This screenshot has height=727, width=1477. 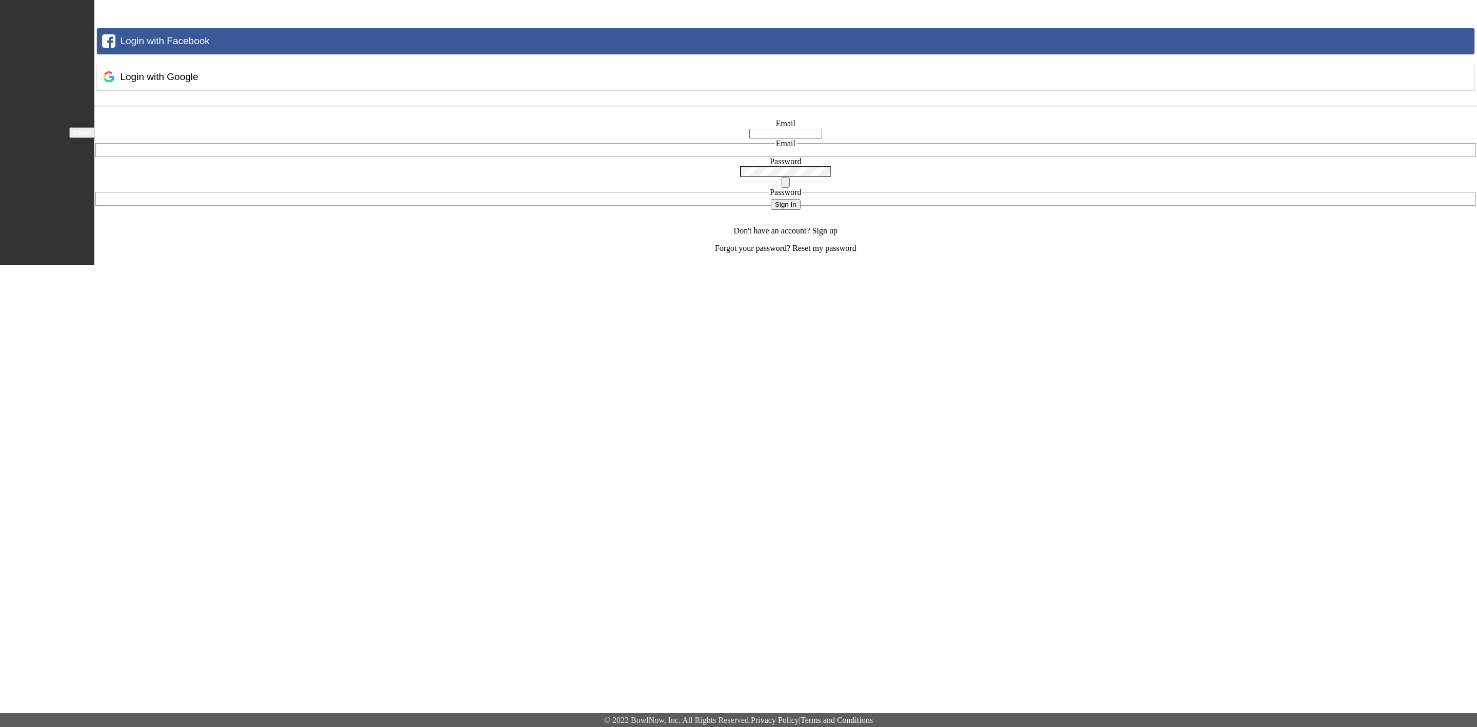 What do you see at coordinates (786, 77) in the screenshot?
I see `button: Login with Google` at bounding box center [786, 77].